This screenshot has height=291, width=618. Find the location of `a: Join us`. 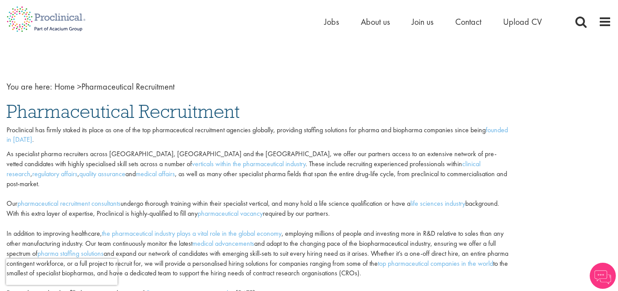

a: Join us is located at coordinates (423, 22).